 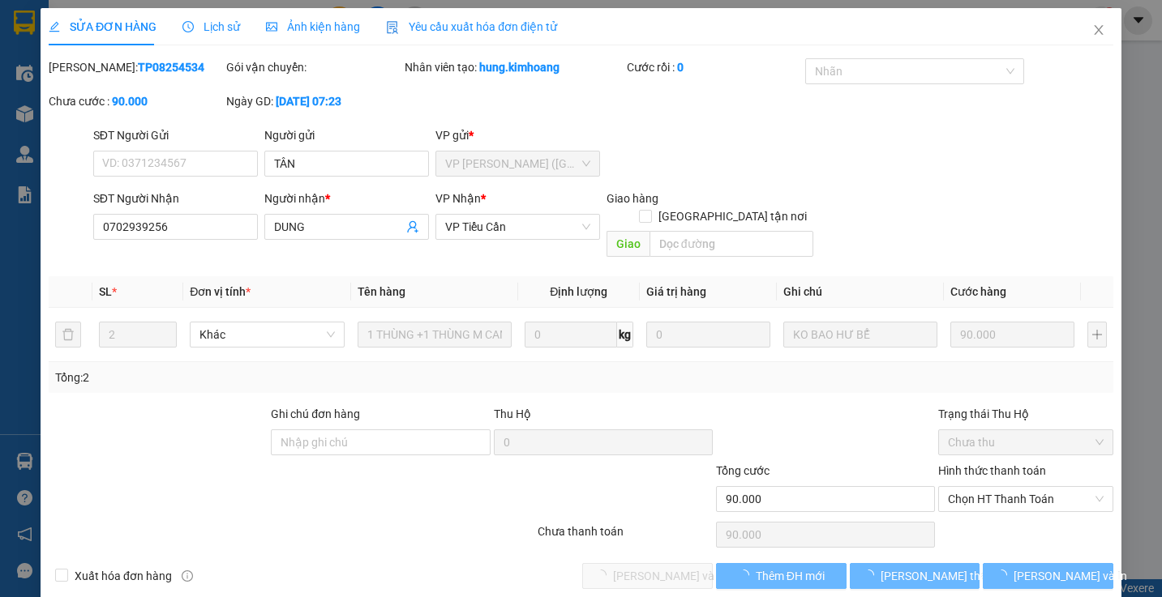 I want to click on span: Ảnh kiện hàng, so click(x=313, y=27).